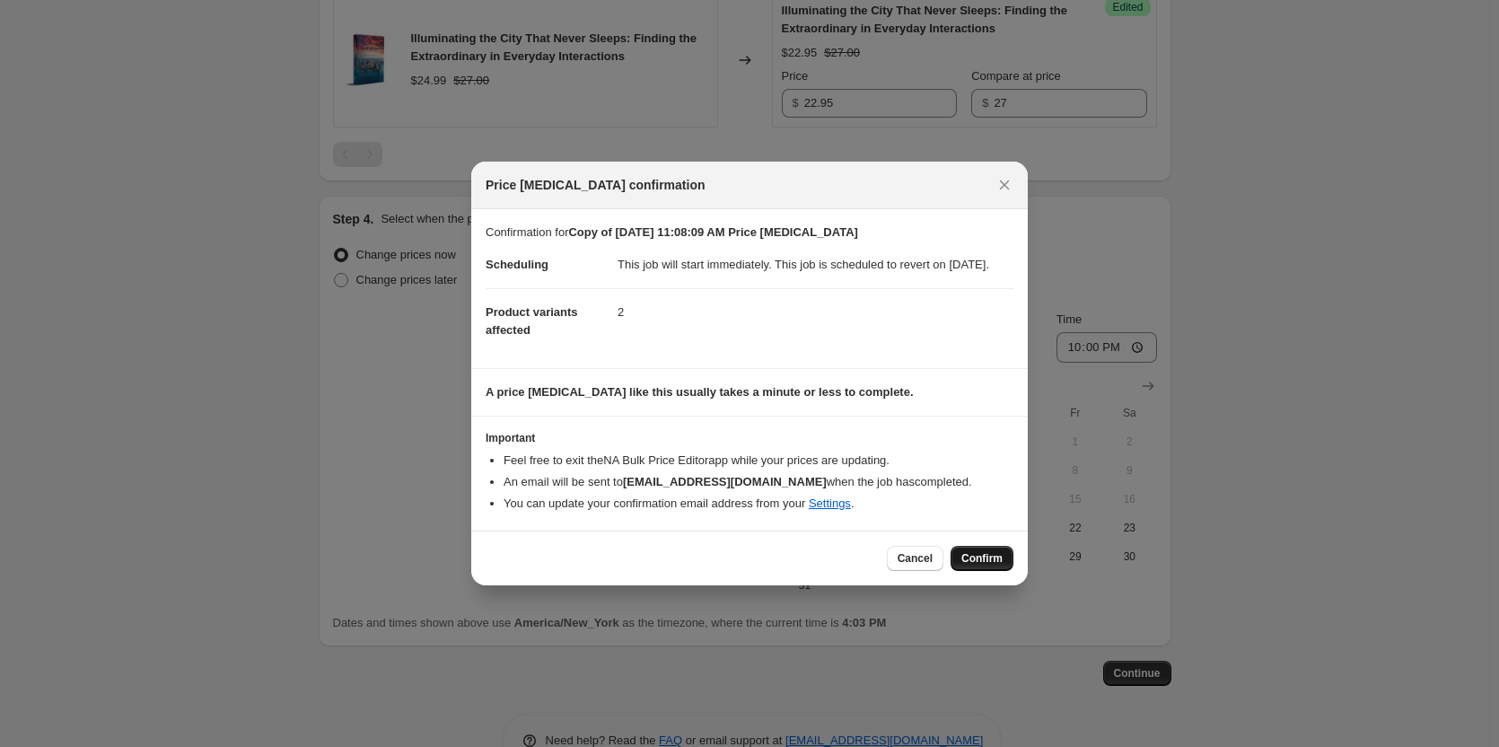  What do you see at coordinates (829, 503) in the screenshot?
I see `a: Settings` at bounding box center [829, 503].